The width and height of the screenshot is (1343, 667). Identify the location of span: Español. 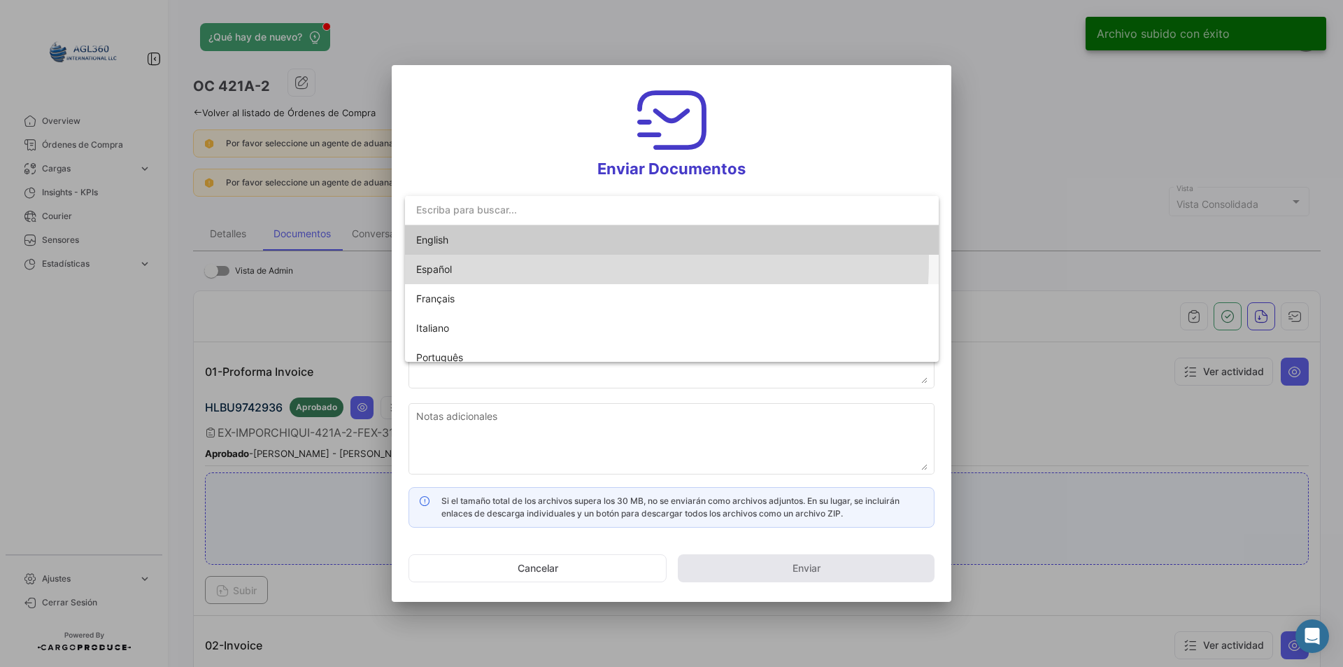
(434, 269).